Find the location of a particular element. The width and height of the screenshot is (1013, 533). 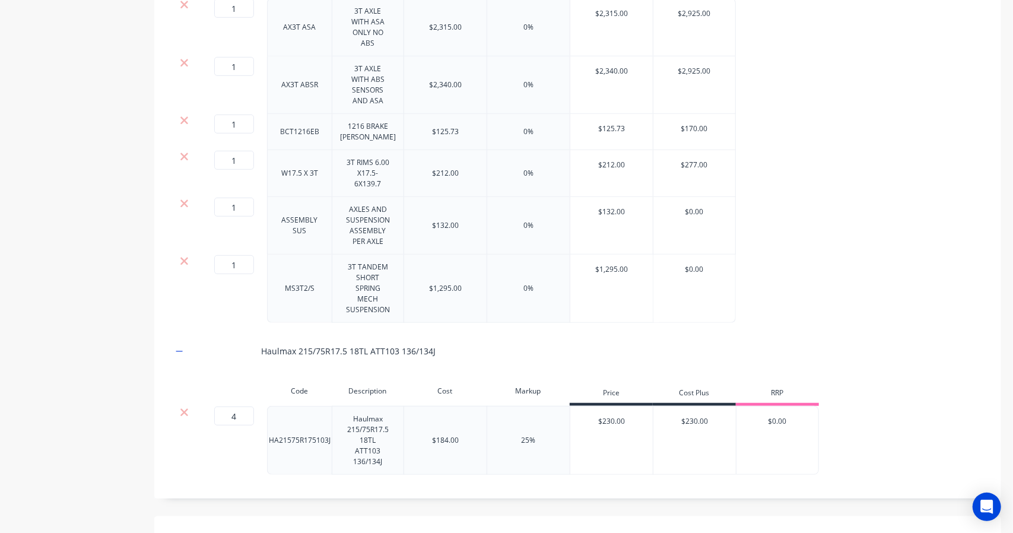

div: W17.5 X 3T is located at coordinates (300, 173).